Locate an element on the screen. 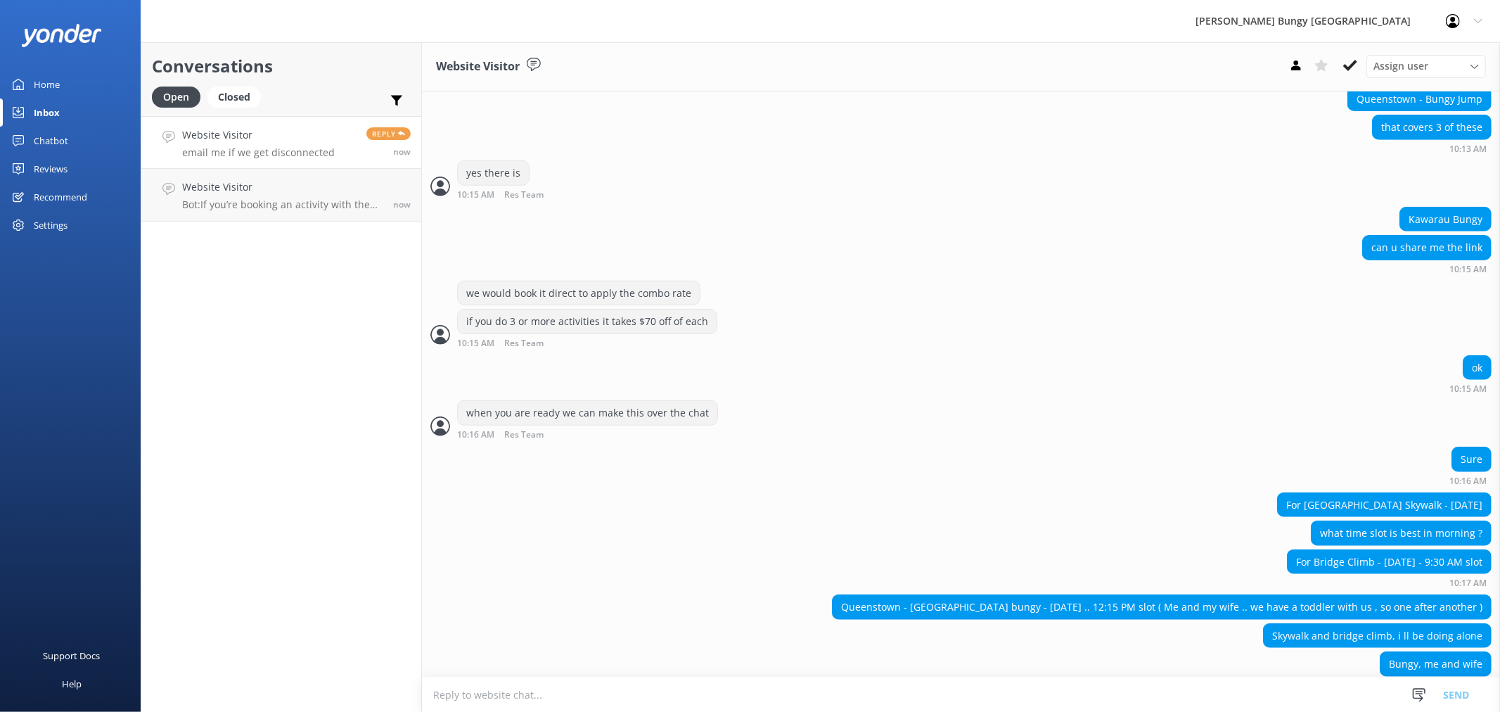  span: Aug 23 2025 10:21am (UTC +12:00) Pacific/Auckland is located at coordinates (402, 204).